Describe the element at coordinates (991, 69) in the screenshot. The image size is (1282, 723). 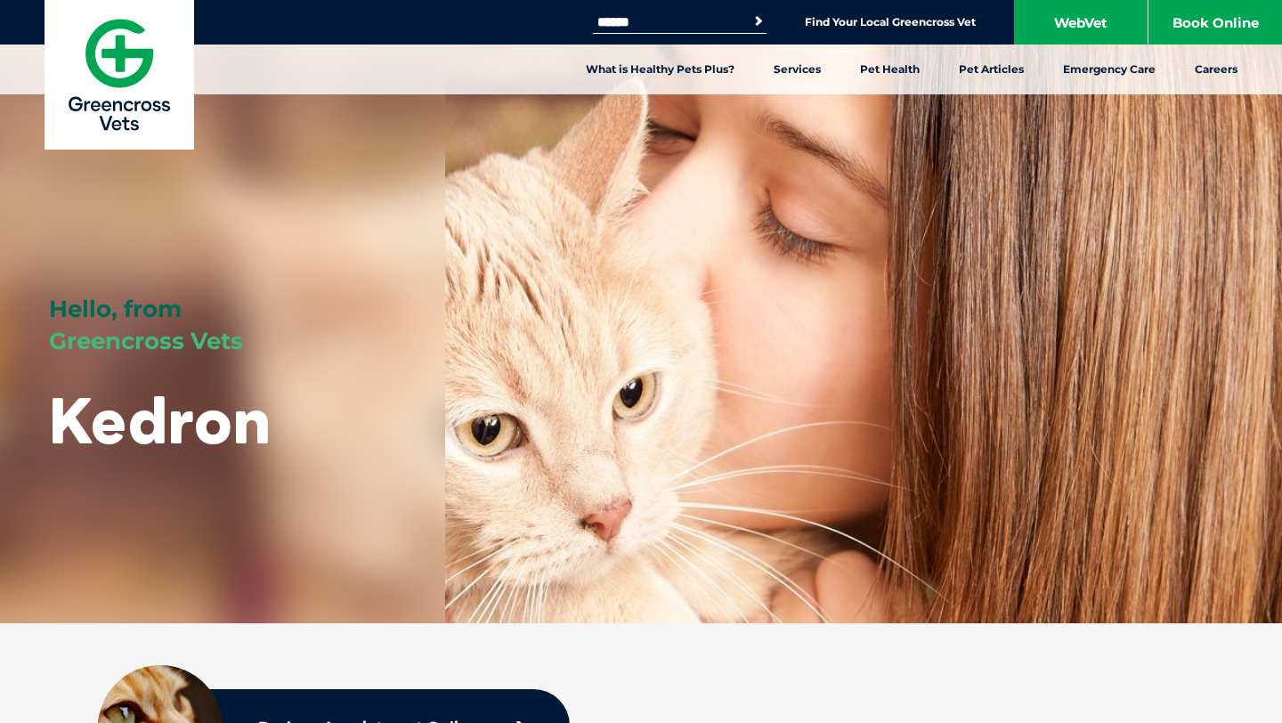
I see `a: Pet Articles` at that location.